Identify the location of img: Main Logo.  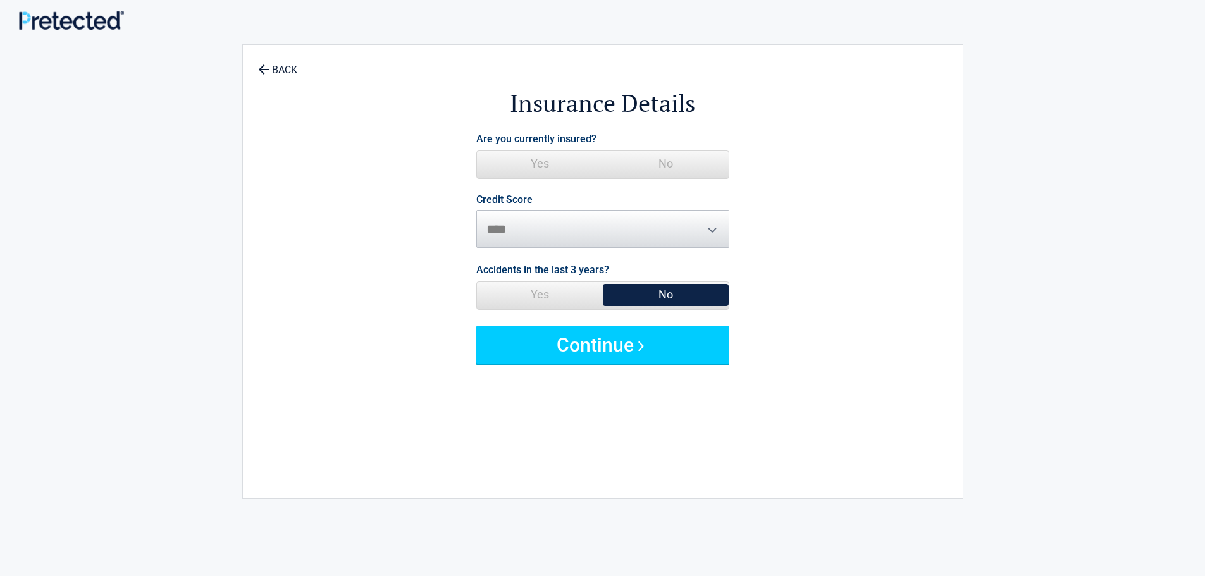
(71, 20).